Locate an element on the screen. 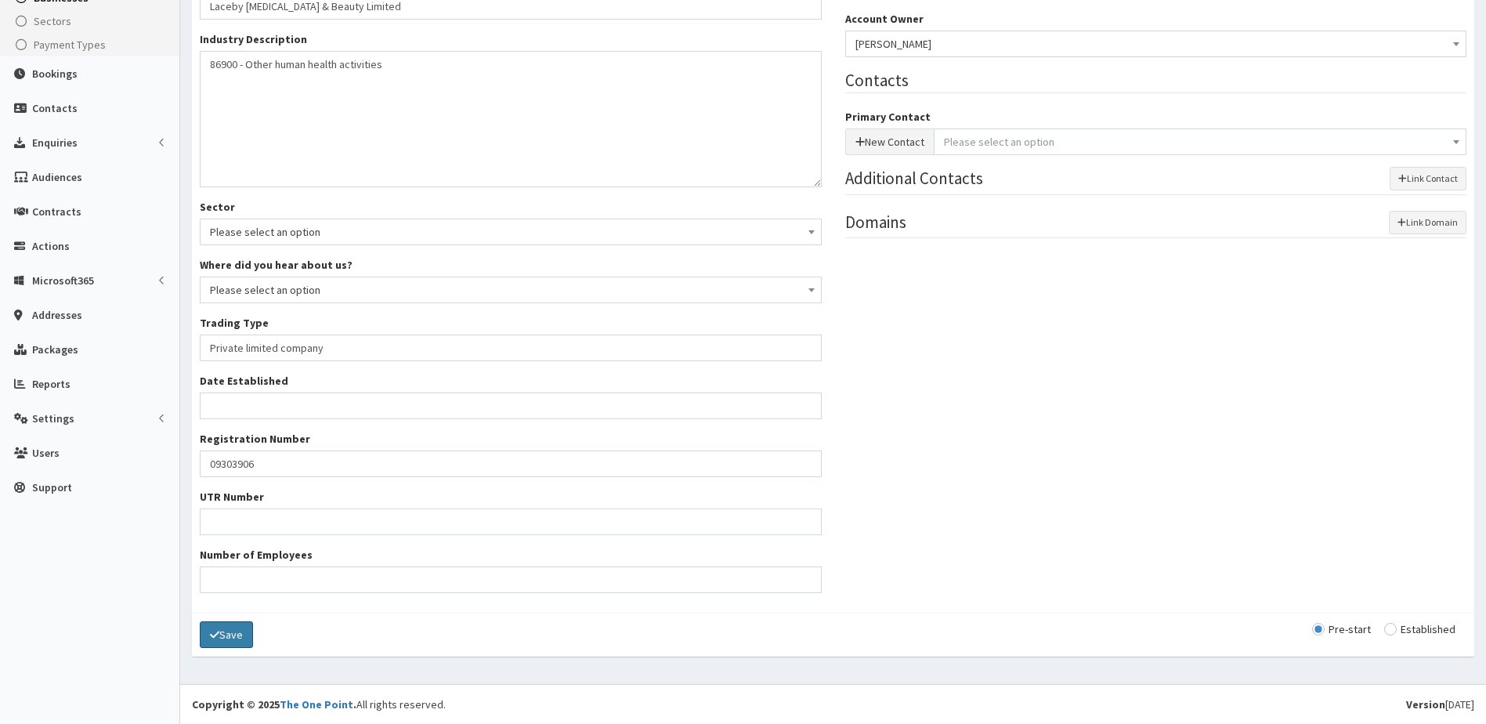 This screenshot has height=724, width=1486. a: The One Point is located at coordinates (317, 704).